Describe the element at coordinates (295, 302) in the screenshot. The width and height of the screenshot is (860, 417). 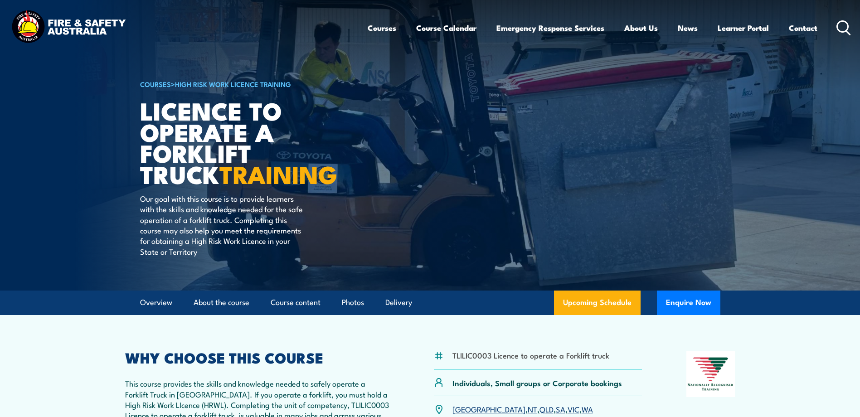
I see `a: Course content` at that location.